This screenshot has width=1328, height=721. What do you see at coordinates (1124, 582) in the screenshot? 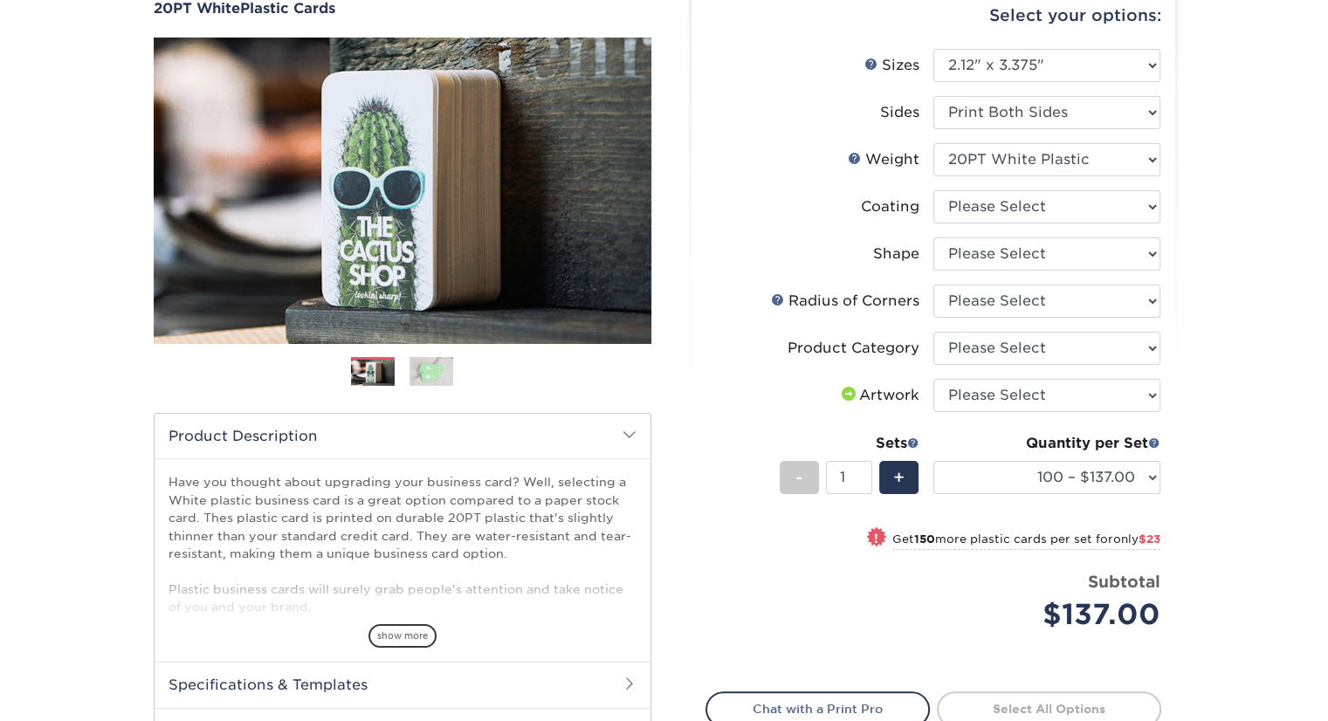
I see `strong: Subtotal` at bounding box center [1124, 582].